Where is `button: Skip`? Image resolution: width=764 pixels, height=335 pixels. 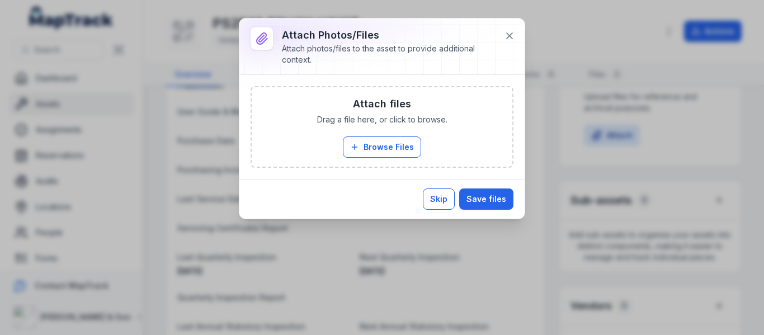
button: Skip is located at coordinates (438, 199).